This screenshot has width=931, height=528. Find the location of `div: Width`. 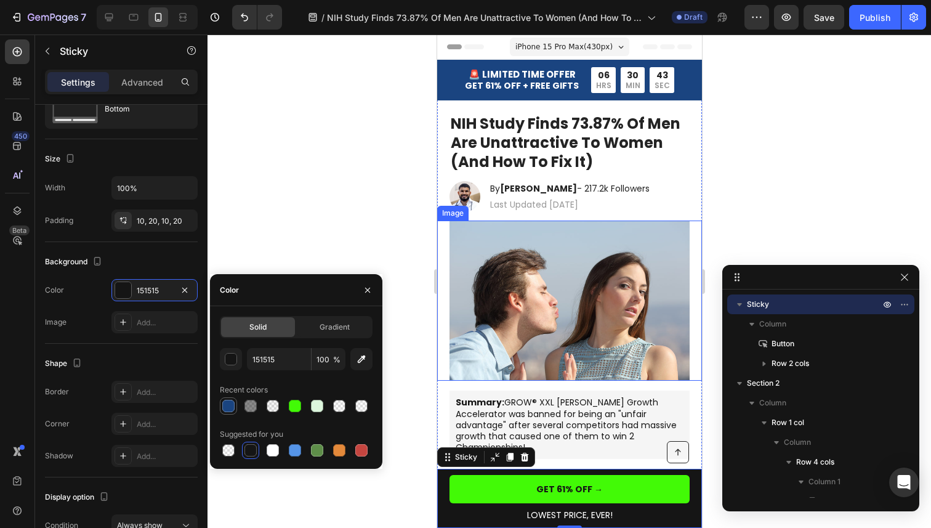

div: Width is located at coordinates (55, 188).